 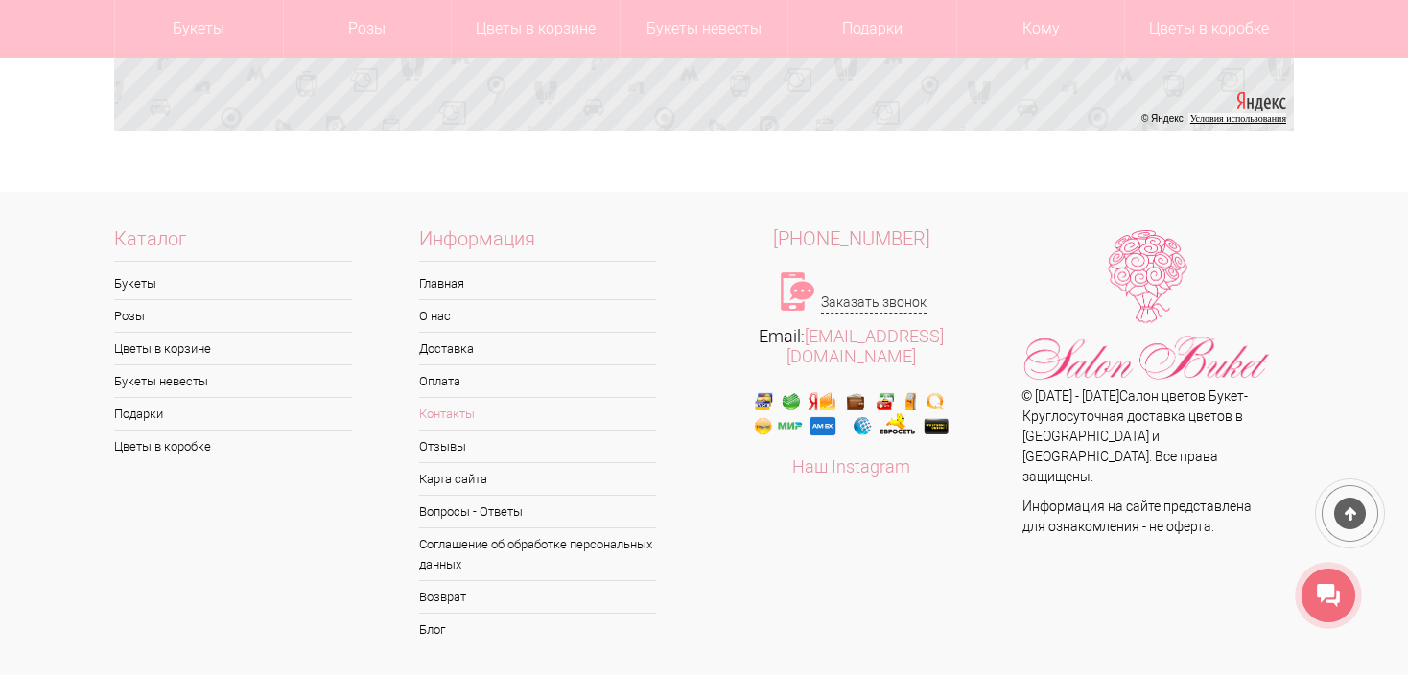 I want to click on span: Информация, so click(x=538, y=246).